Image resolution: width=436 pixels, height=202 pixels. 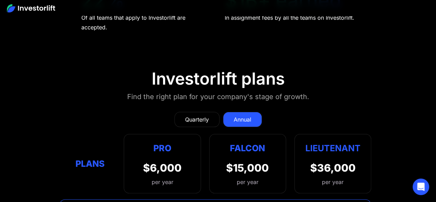 I want to click on div: Falcon, so click(x=248, y=148).